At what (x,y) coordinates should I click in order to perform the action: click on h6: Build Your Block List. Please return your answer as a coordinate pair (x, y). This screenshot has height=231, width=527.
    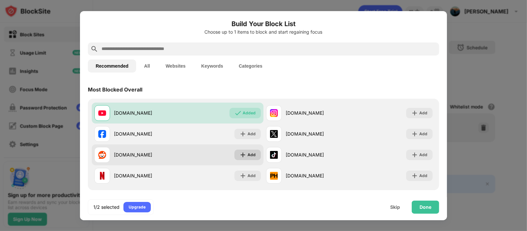
    Looking at the image, I should click on (263, 24).